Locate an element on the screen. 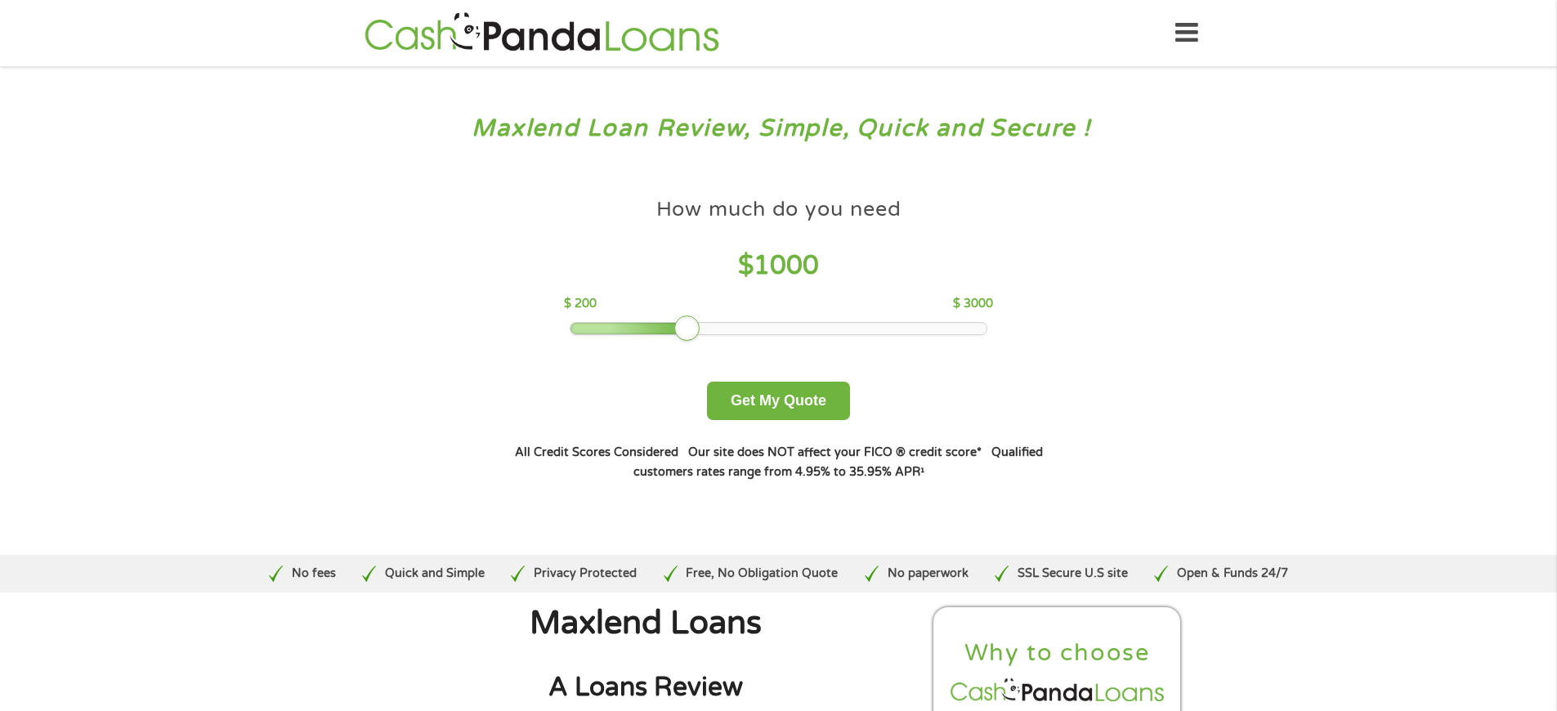 The width and height of the screenshot is (1557, 711). button: Get My Quote is located at coordinates (778, 401).